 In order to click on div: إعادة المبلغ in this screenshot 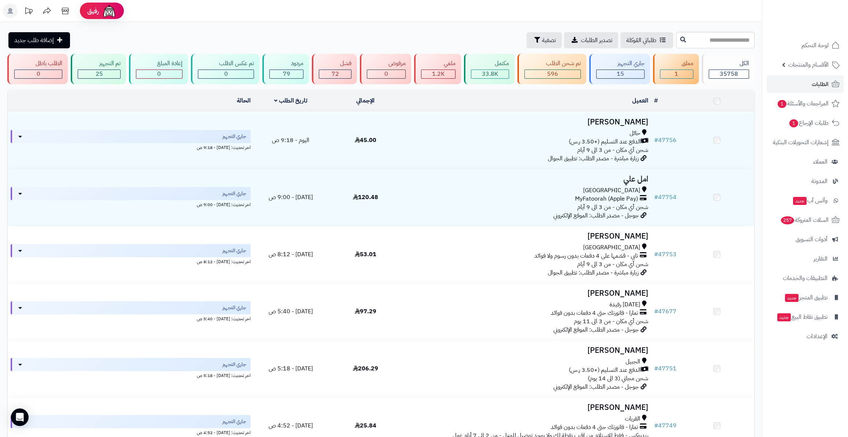, I will do `click(159, 63)`.